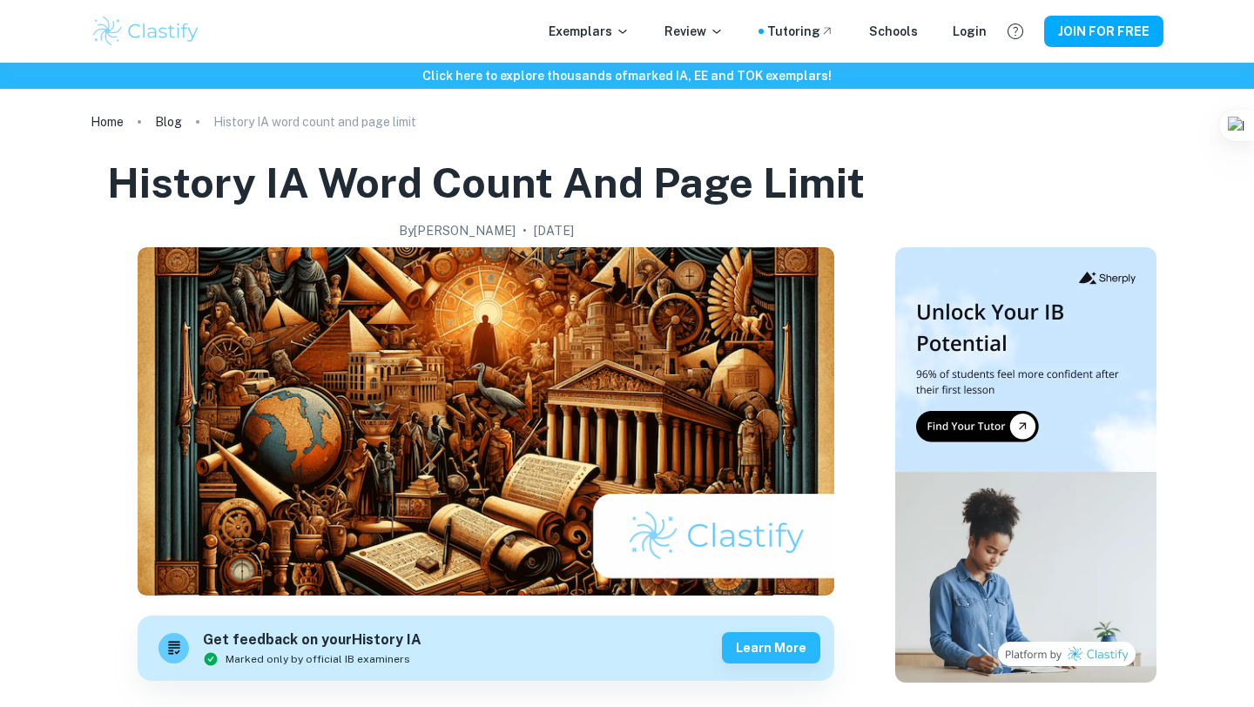 The image size is (1254, 707). I want to click on h1: History IA word count and page limit, so click(486, 183).